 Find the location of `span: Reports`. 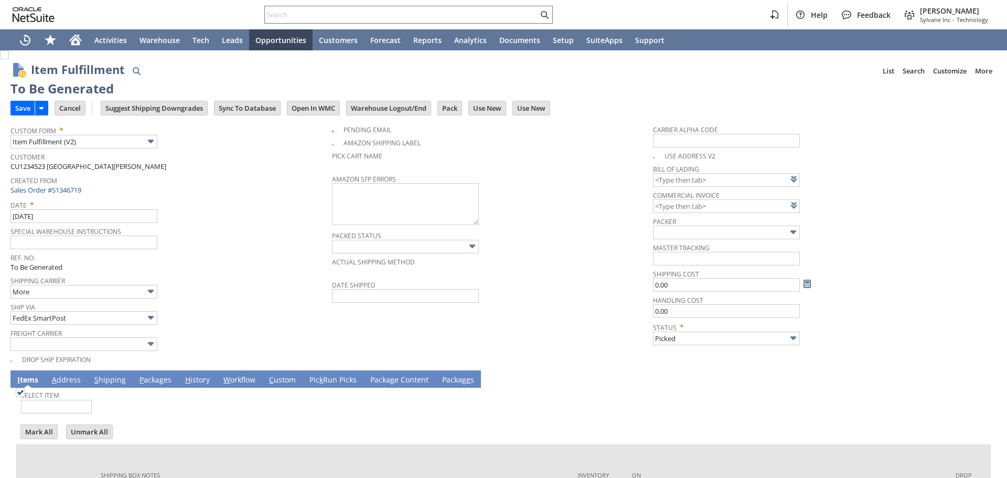

span: Reports is located at coordinates (428, 40).